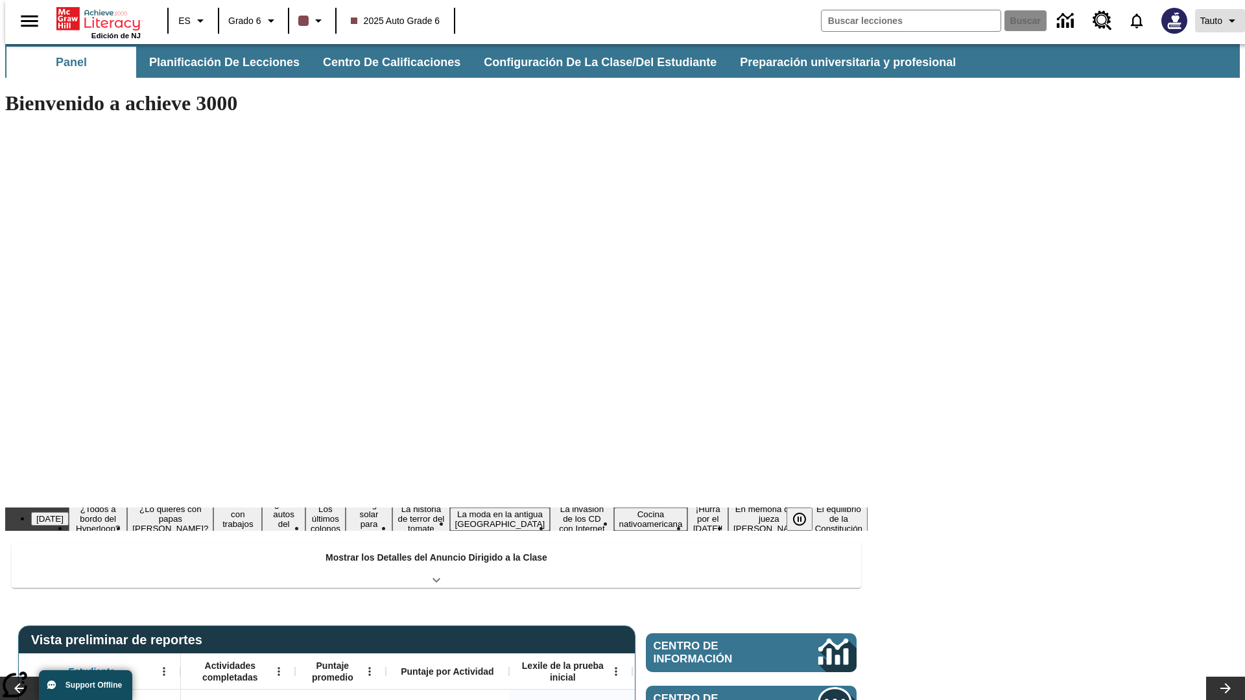 Image resolution: width=1245 pixels, height=700 pixels. Describe the element at coordinates (71, 62) in the screenshot. I see `button: Panel` at that location.